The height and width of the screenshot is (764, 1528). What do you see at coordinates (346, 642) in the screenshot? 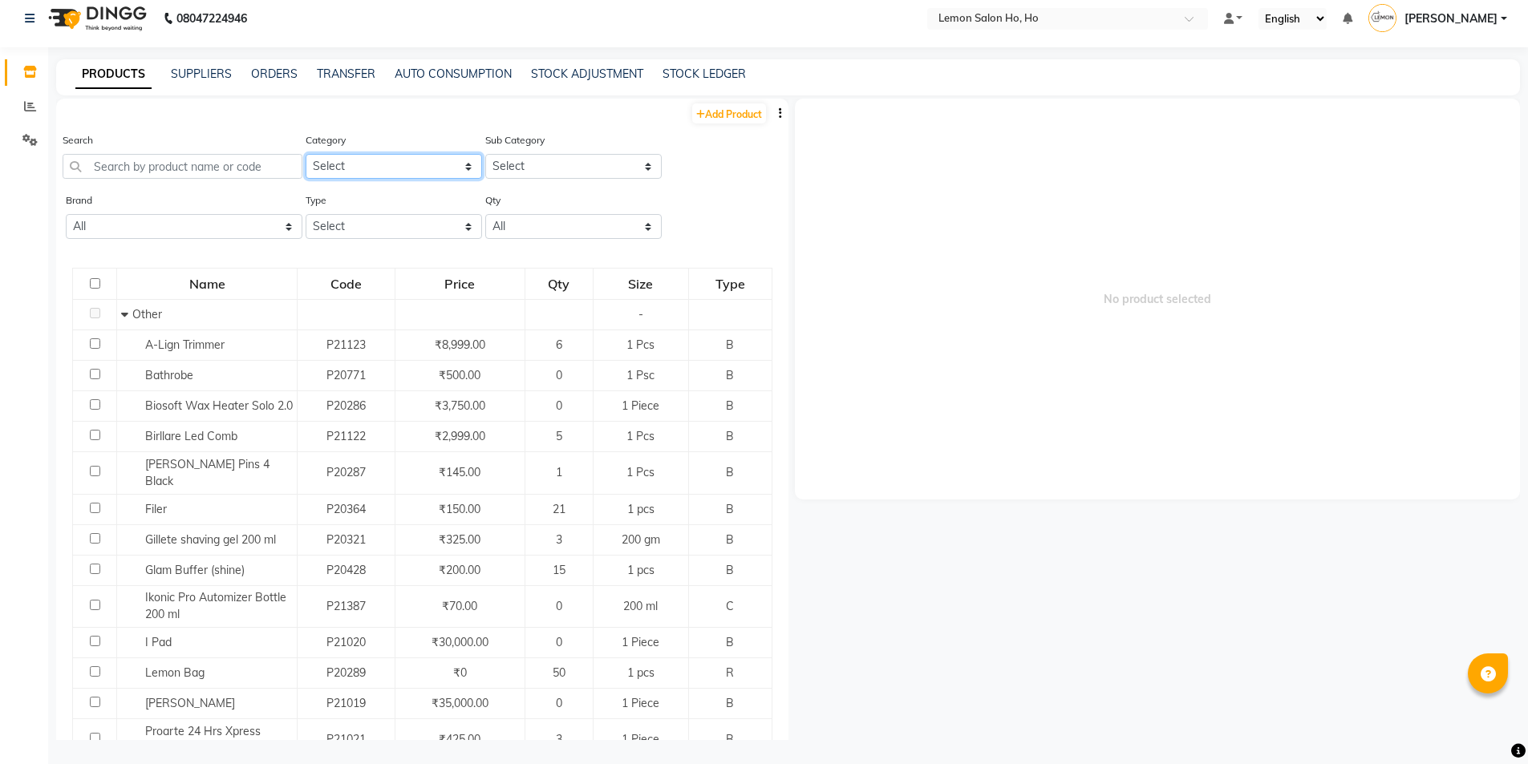
I see `span: P21020` at bounding box center [346, 642].